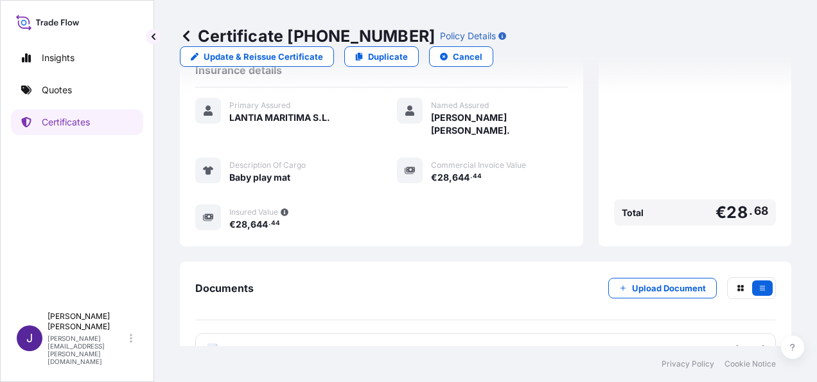 The height and width of the screenshot is (382, 817). I want to click on p: Quotes, so click(57, 90).